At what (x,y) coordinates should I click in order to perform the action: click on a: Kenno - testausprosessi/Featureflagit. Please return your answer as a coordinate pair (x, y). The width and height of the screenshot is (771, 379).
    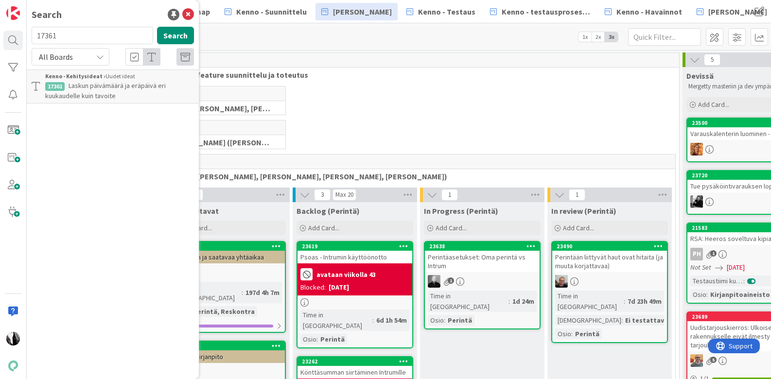
    Looking at the image, I should click on (540, 12).